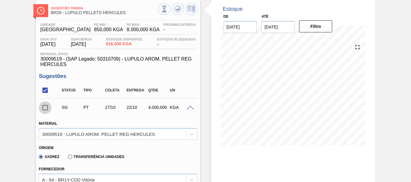 Image resolution: width=411 pixels, height=182 pixels. I want to click on label: Origem, so click(46, 148).